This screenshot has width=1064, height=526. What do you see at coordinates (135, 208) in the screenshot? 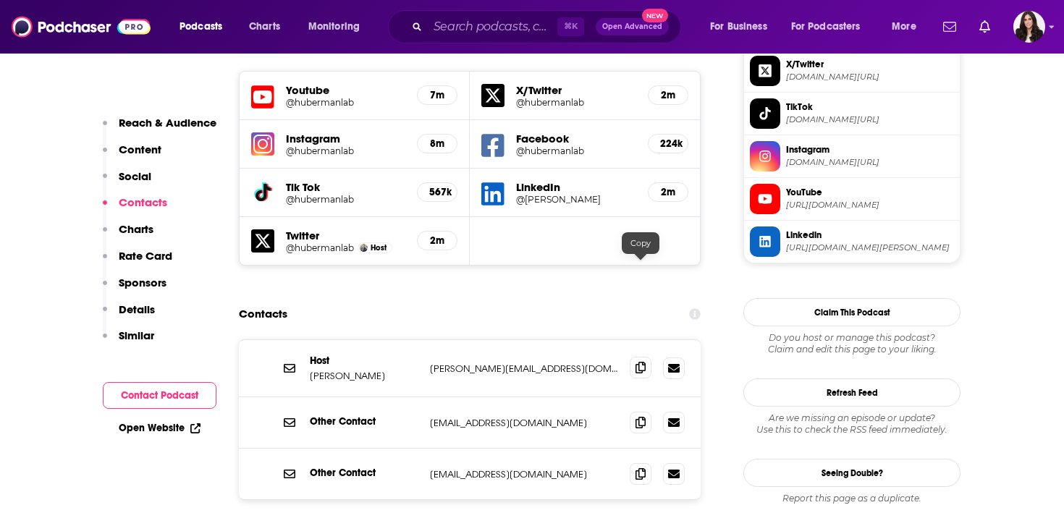
I see `button: Contacts` at bounding box center [135, 208].